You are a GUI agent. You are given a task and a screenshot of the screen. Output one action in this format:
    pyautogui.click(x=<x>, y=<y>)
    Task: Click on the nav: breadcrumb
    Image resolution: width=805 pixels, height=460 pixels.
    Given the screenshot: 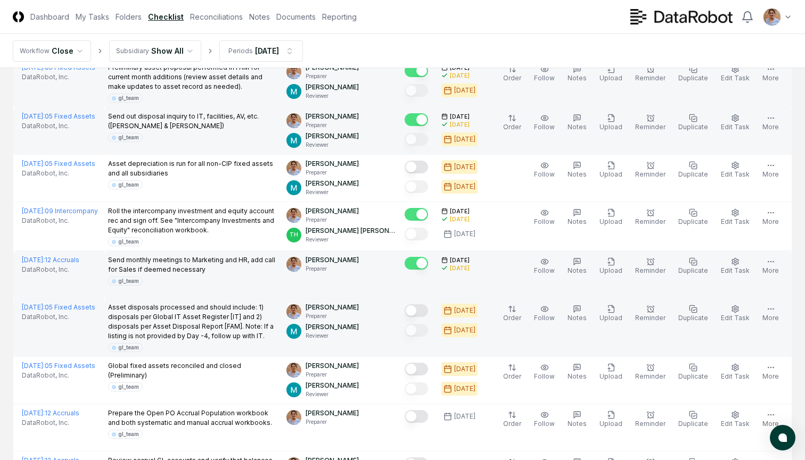 What is the action you would take?
    pyautogui.click(x=158, y=51)
    